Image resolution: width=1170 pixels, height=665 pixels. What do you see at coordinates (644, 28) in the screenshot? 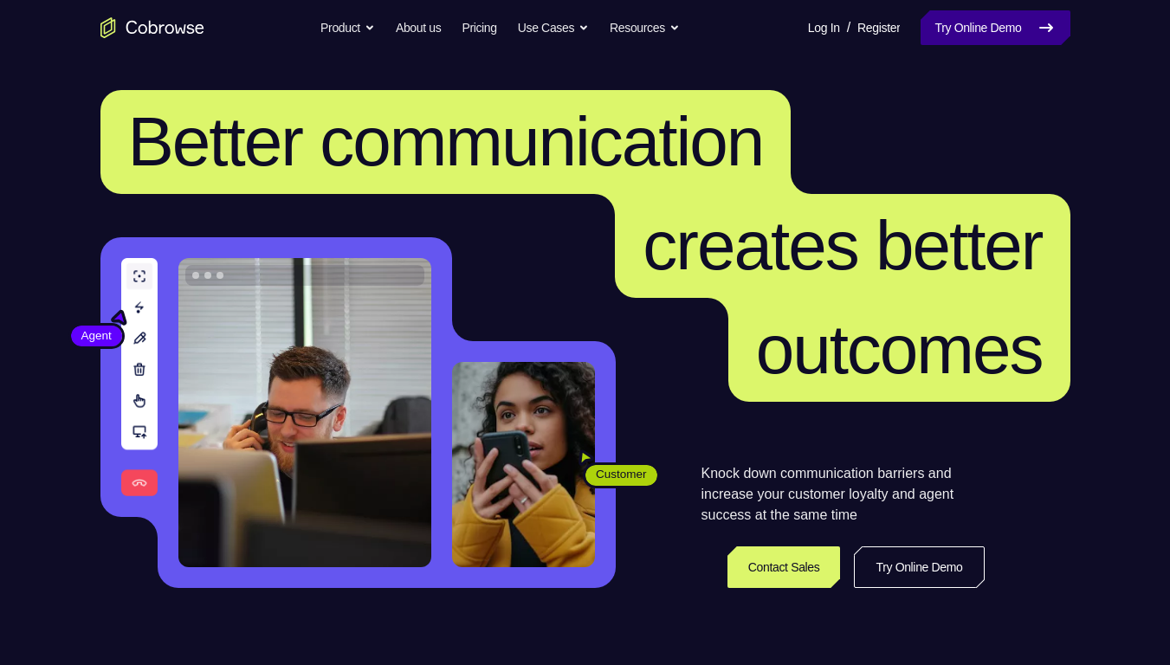
I see `button: Resources` at bounding box center [644, 28].